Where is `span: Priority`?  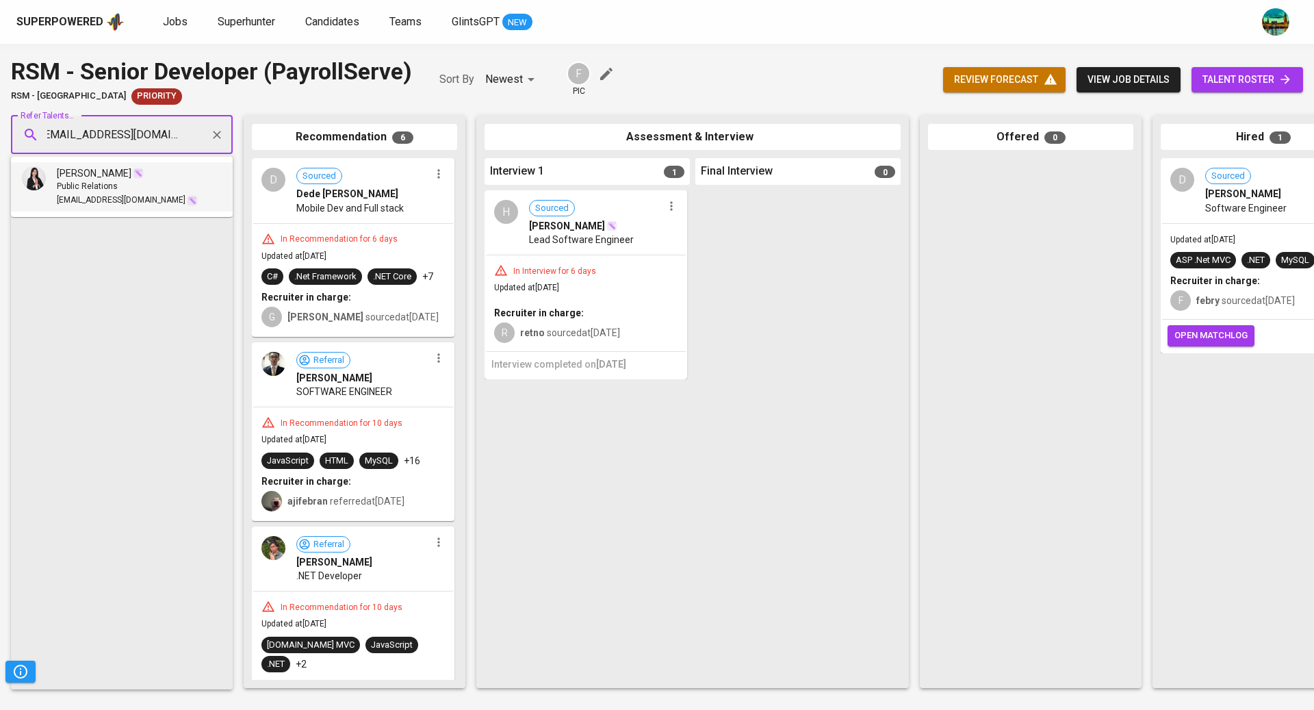
span: Priority is located at coordinates (157, 96).